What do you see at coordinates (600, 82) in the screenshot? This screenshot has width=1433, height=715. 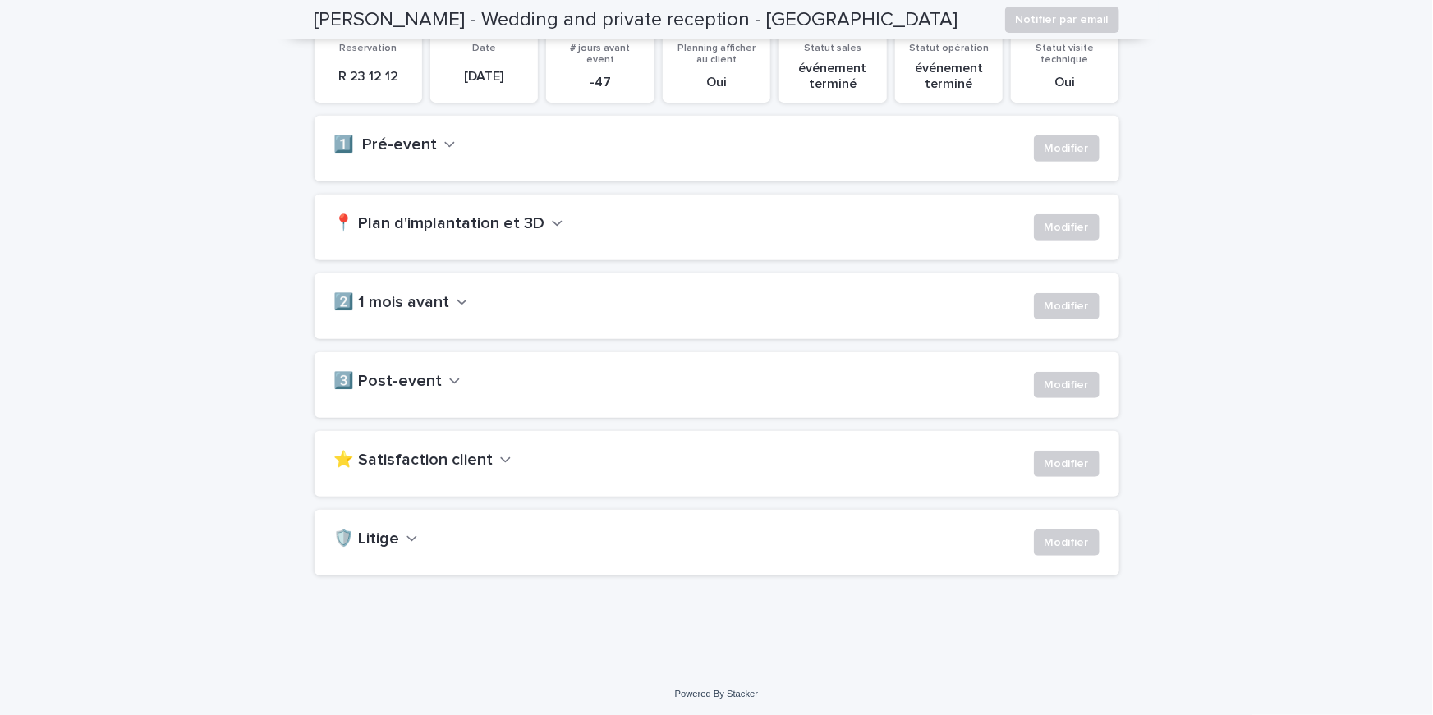 I see `p: -47` at bounding box center [600, 82].